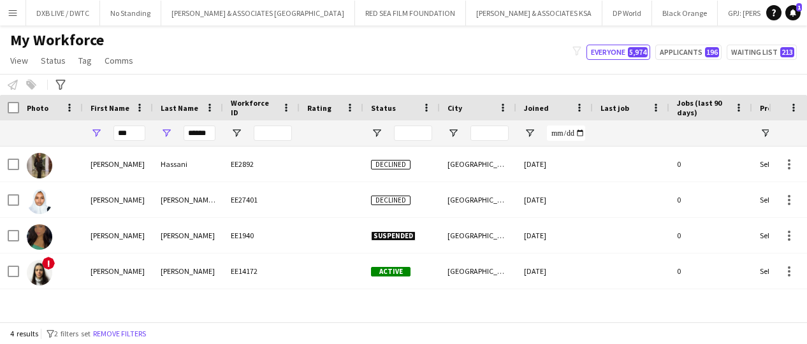  I want to click on button: Waiting list213, so click(762, 52).